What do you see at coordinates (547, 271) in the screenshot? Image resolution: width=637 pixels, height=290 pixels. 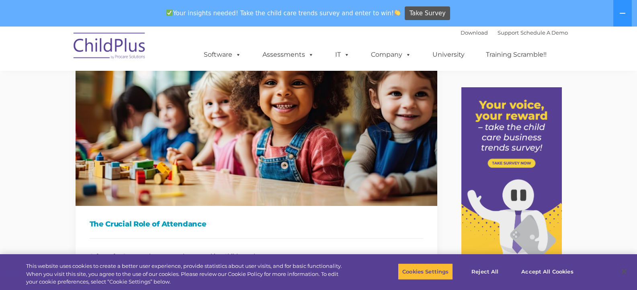 I see `button: Accept All Cookies` at bounding box center [547, 271].